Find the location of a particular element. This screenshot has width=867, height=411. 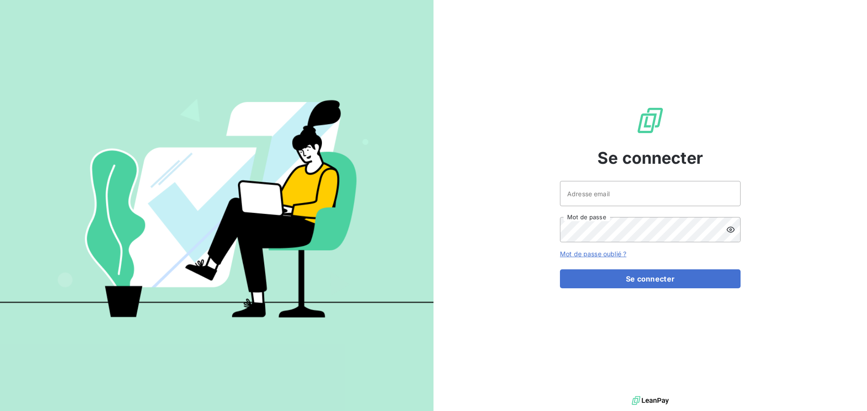

span: Se connecter is located at coordinates (650, 158).